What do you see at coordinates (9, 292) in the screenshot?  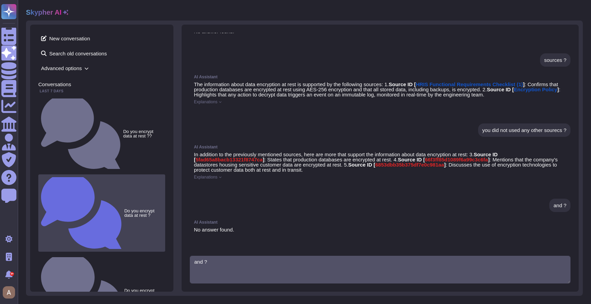 I see `img: user` at bounding box center [9, 292].